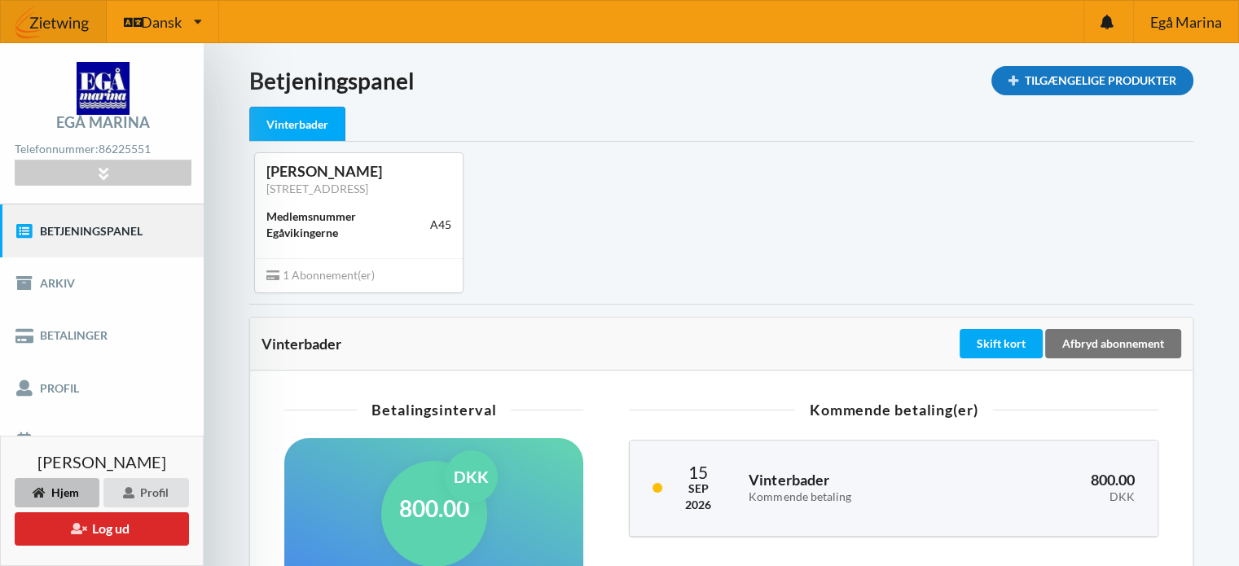 The height and width of the screenshot is (566, 1239). What do you see at coordinates (161, 22) in the screenshot?
I see `span: Dansk` at bounding box center [161, 22].